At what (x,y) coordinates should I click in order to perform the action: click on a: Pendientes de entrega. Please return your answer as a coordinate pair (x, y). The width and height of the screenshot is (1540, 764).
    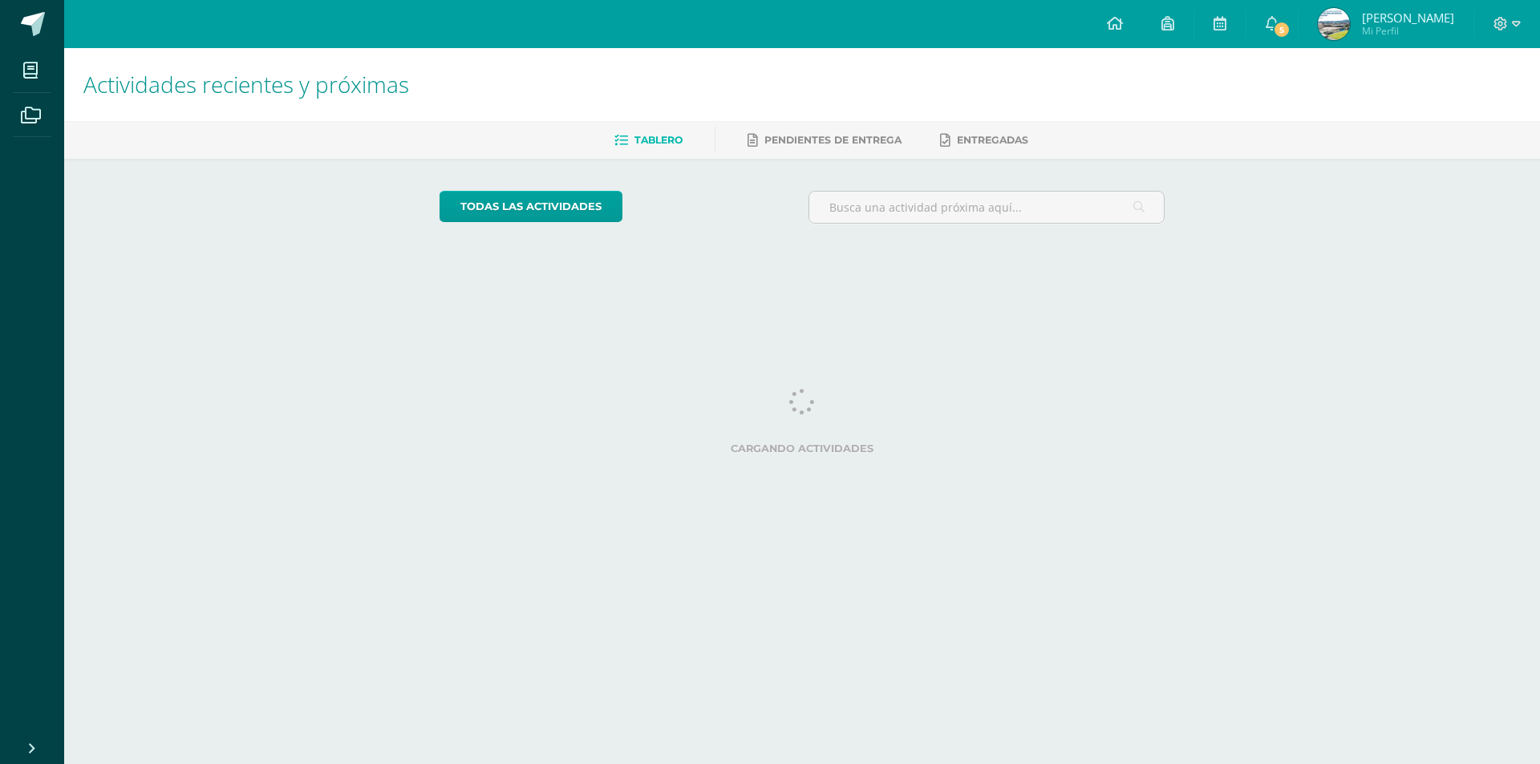
    Looking at the image, I should click on (824, 140).